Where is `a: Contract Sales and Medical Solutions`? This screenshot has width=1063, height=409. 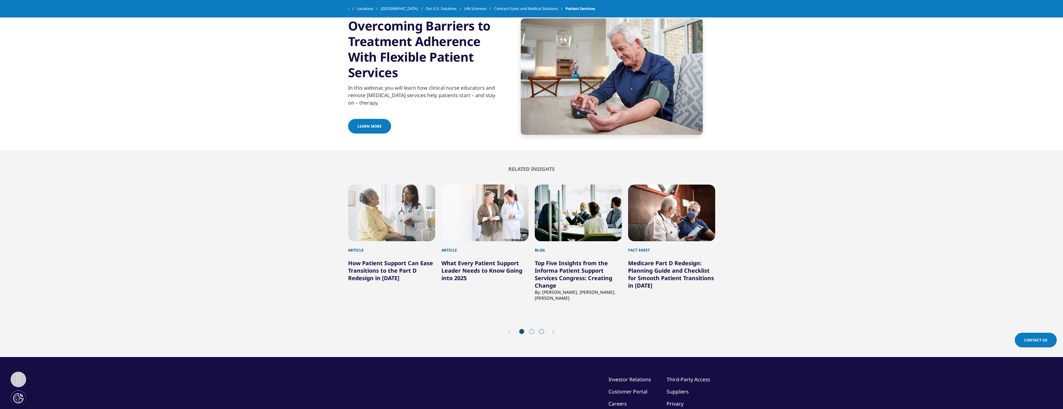 a: Contract Sales and Medical Solutions is located at coordinates (530, 9).